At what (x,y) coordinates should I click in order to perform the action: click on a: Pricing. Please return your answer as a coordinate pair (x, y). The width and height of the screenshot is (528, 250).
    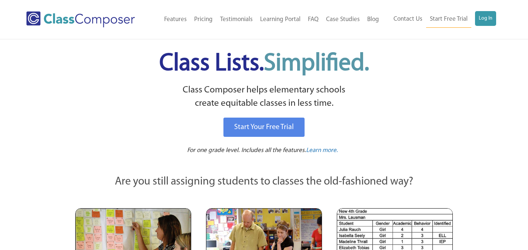
    Looking at the image, I should click on (203, 20).